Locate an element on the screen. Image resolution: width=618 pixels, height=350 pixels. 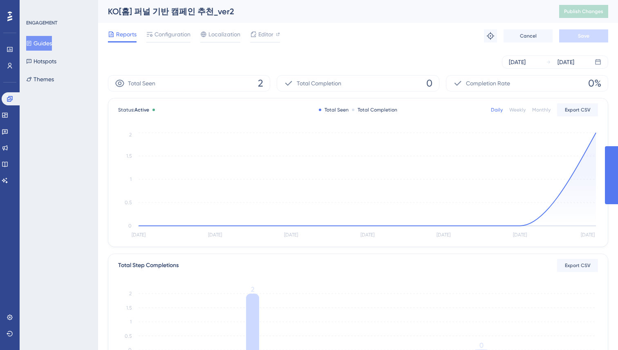
span: 0% is located at coordinates (594, 83).